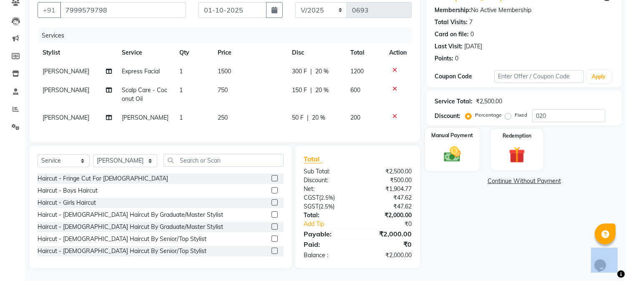  I want to click on span: 300 F, so click(300, 71).